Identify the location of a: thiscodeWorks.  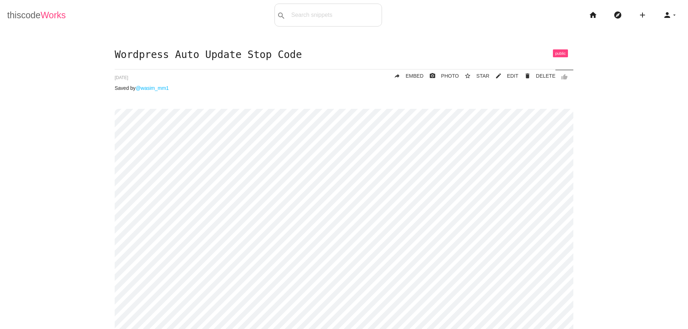
(37, 15).